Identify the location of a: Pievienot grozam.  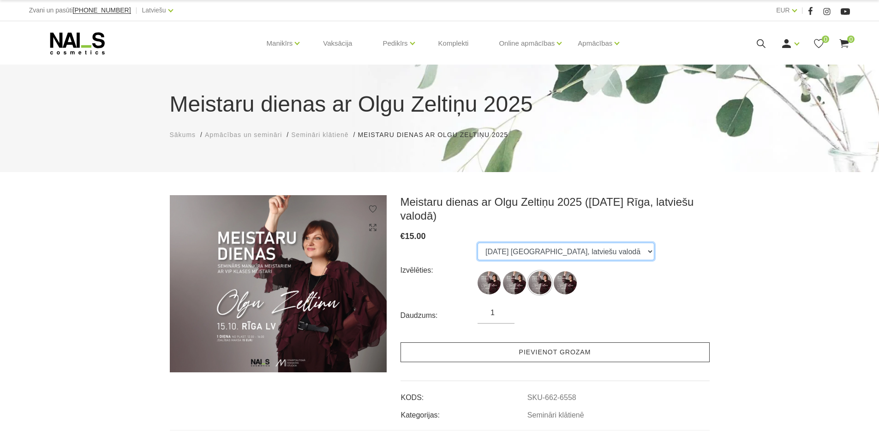
(555, 352).